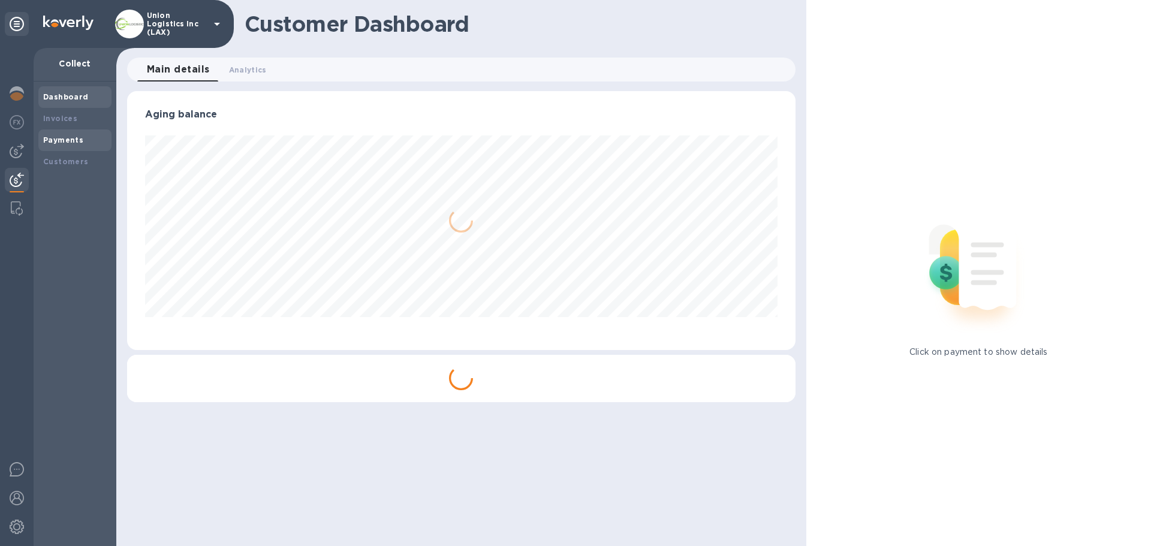  What do you see at coordinates (178, 70) in the screenshot?
I see `span: Main details` at bounding box center [178, 70].